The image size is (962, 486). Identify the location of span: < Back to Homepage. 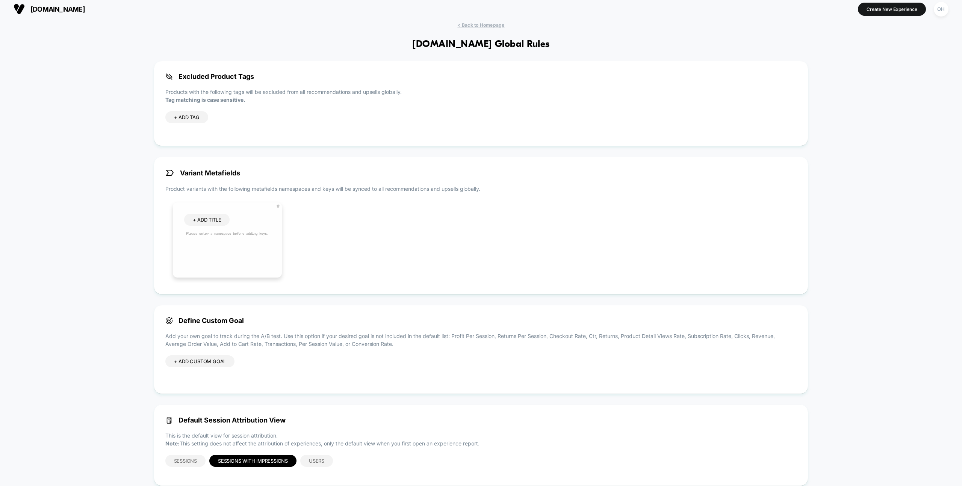
(481, 25).